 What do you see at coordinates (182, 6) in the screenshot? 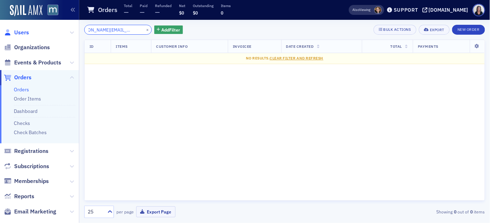
I see `p: Net` at bounding box center [182, 6].